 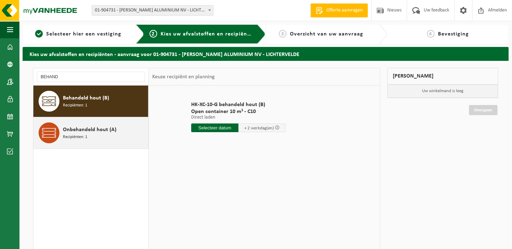 What do you see at coordinates (215, 128) in the screenshot?
I see `input: Selecteer datum` at bounding box center [215, 128].